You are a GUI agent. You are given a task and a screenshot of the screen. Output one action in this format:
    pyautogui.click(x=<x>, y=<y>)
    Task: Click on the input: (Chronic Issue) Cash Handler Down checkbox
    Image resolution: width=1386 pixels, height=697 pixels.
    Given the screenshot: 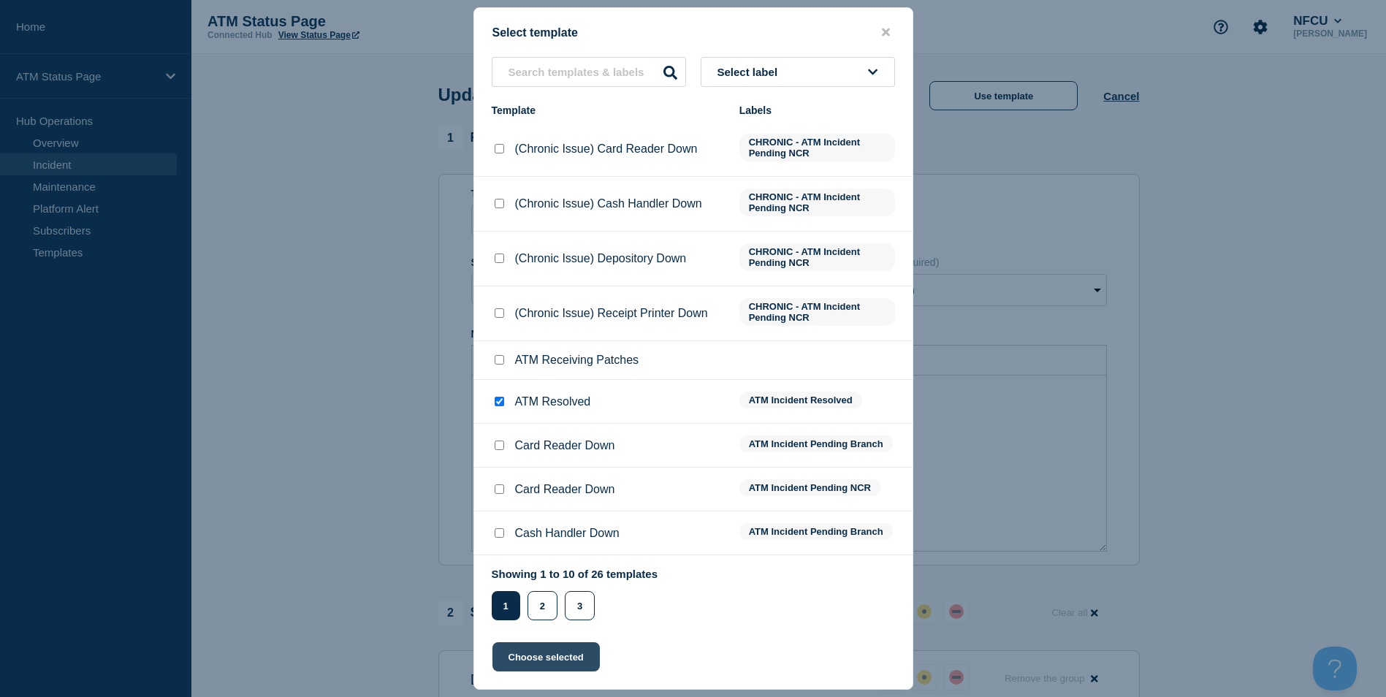 What is the action you would take?
    pyautogui.click(x=499, y=203)
    